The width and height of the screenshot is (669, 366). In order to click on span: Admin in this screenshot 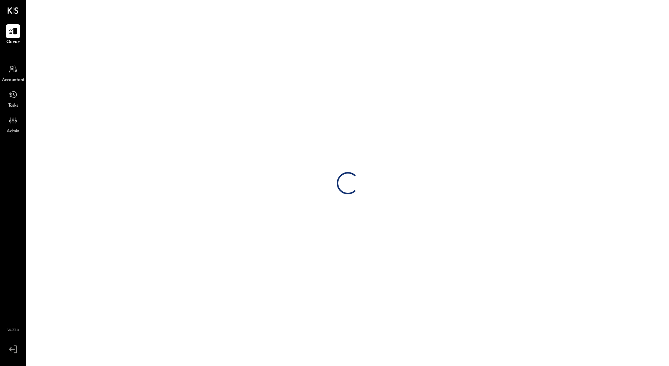, I will do `click(13, 132)`.